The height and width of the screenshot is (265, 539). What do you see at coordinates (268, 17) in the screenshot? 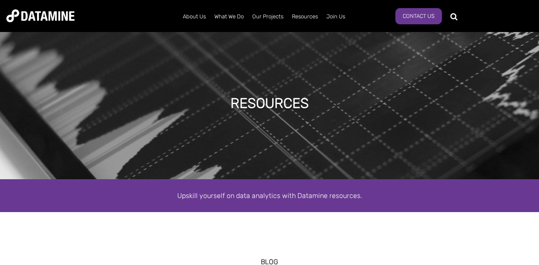
I see `a: Our Projects` at bounding box center [268, 17].